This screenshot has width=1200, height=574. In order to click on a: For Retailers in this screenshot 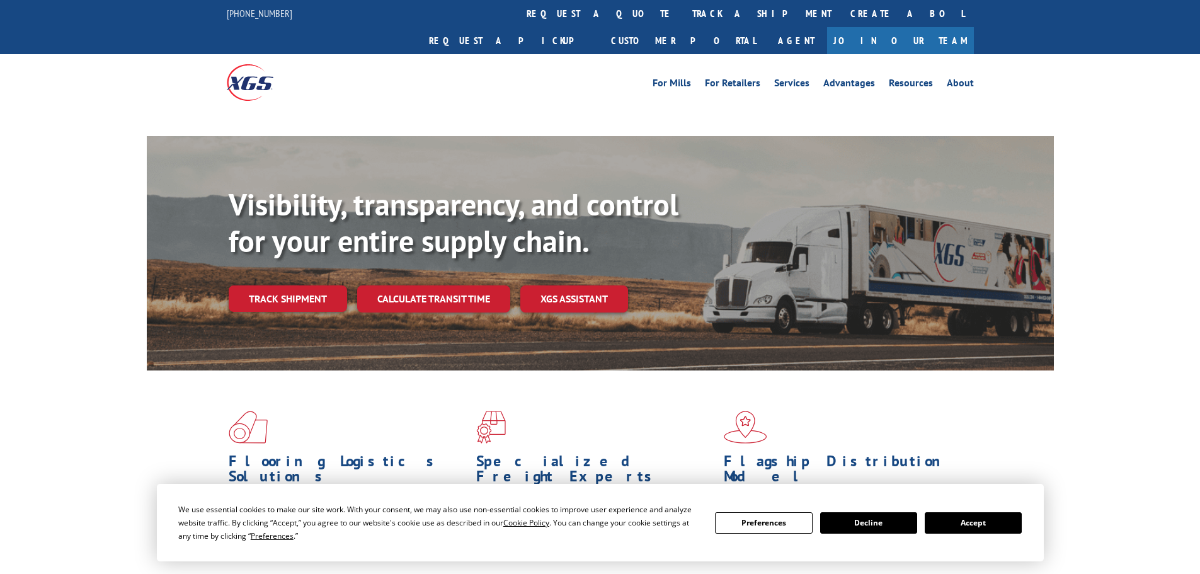, I will do `click(732, 85)`.